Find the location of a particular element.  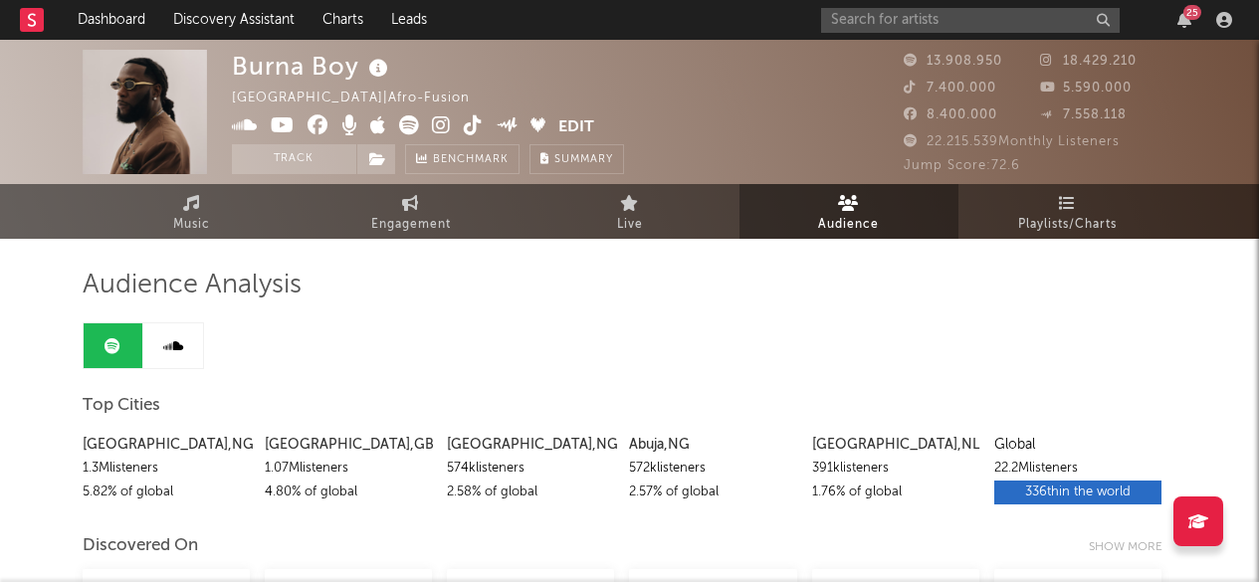

div: 572k listeners is located at coordinates (712, 469).